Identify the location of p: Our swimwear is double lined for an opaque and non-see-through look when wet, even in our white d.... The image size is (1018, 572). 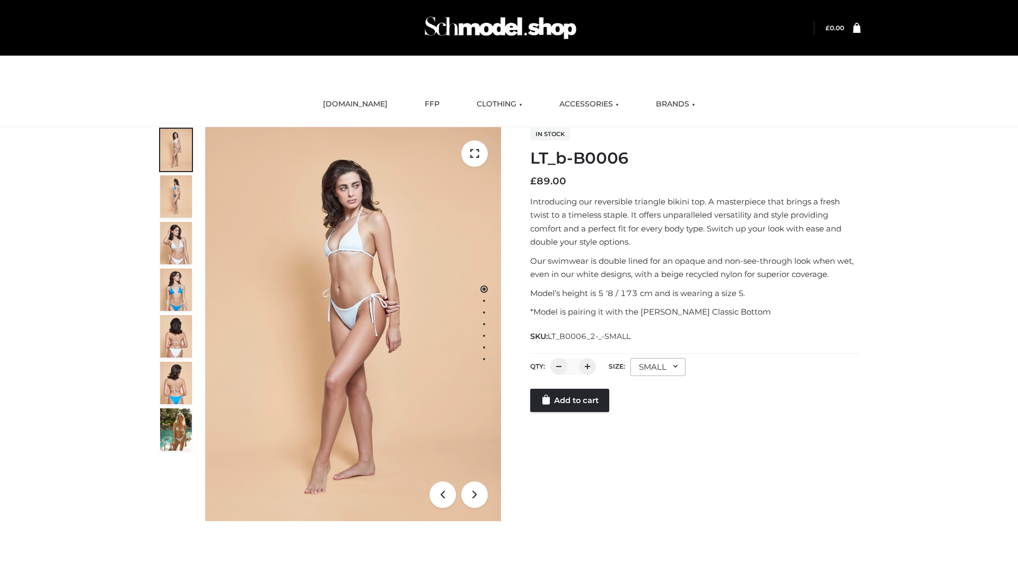
(695, 268).